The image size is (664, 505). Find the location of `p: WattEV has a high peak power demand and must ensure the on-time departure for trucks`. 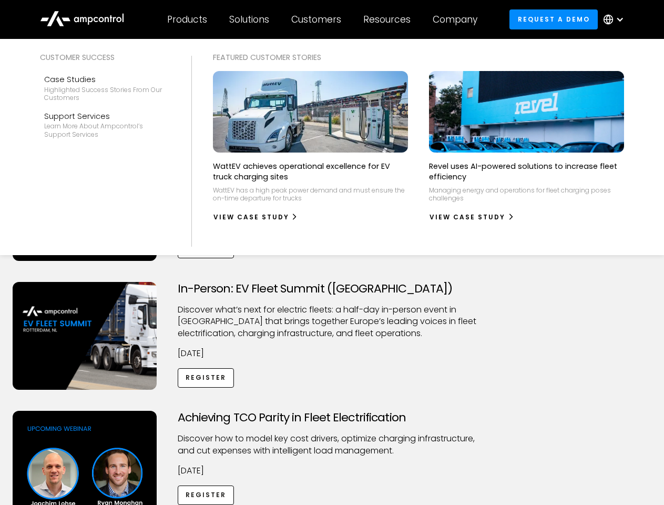

p: WattEV has a high peak power demand and must ensure the on-time departure for trucks is located at coordinates (310, 194).